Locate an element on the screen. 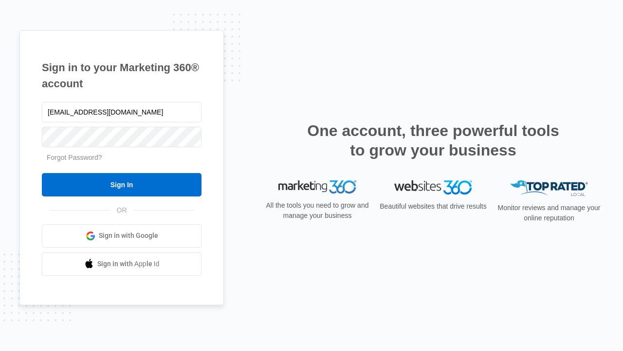 The width and height of the screenshot is (623, 351). p: All the tools you need to grow and manage your business is located at coordinates (317, 210).